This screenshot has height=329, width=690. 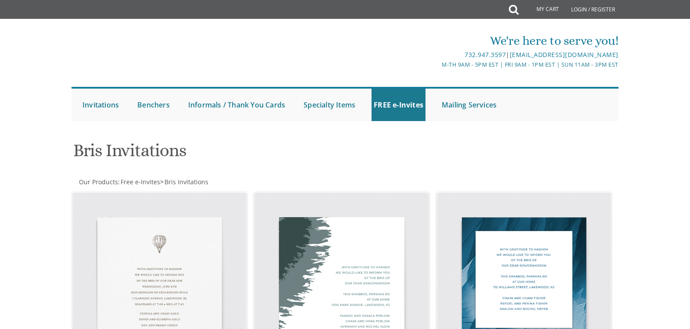 What do you see at coordinates (154, 105) in the screenshot?
I see `a: Benchers` at bounding box center [154, 105].